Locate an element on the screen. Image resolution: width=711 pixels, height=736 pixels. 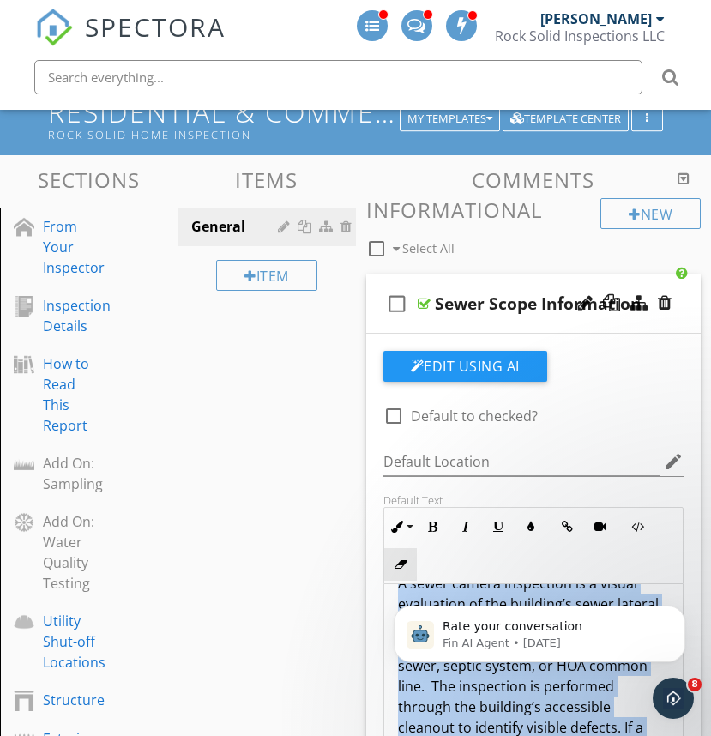
div: Rock Solid Inspections LLC is located at coordinates (580, 36).